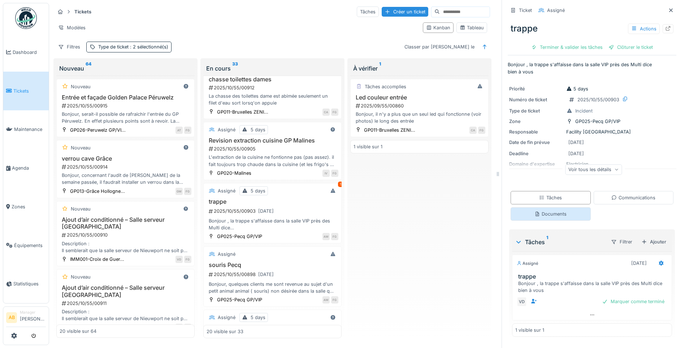 The image size is (685, 348). I want to click on div: En cours, so click(272, 68).